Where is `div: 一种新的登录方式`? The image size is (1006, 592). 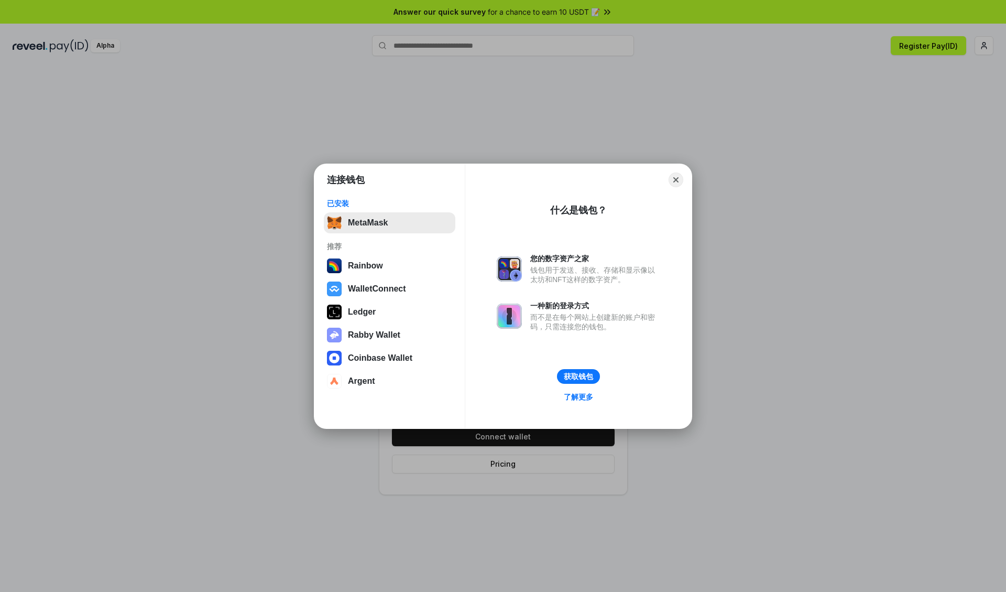 div: 一种新的登录方式 is located at coordinates (595, 305).